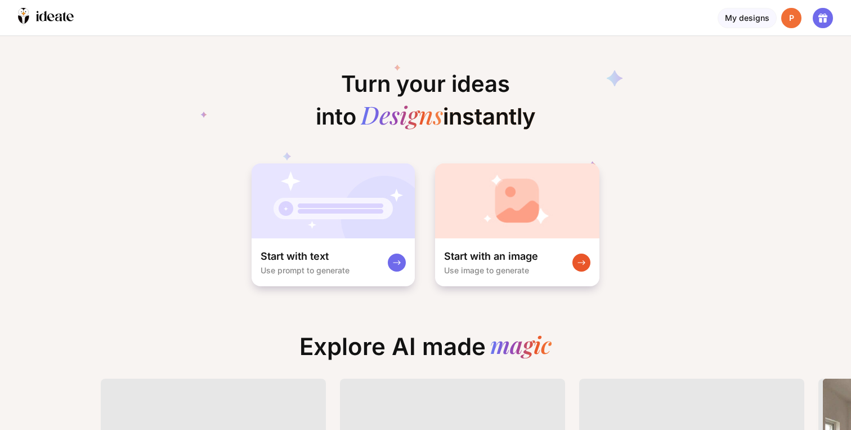 This screenshot has width=851, height=430. I want to click on div: Use image to generate, so click(487, 270).